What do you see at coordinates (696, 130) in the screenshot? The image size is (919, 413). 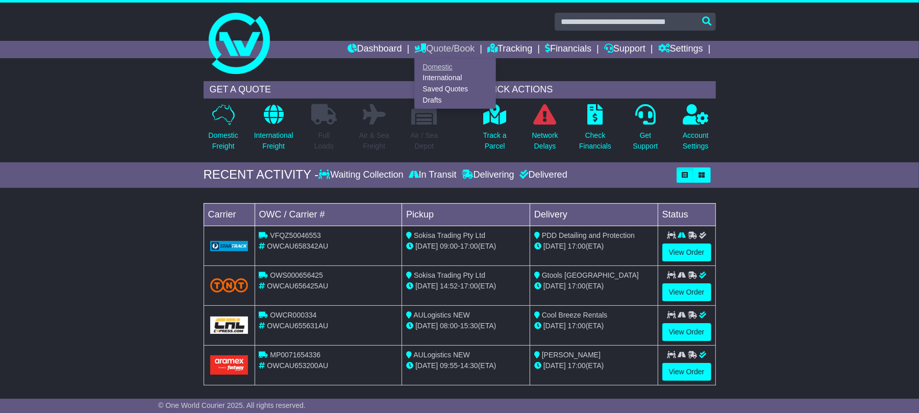 I see `a: AccountSettings` at bounding box center [696, 130].